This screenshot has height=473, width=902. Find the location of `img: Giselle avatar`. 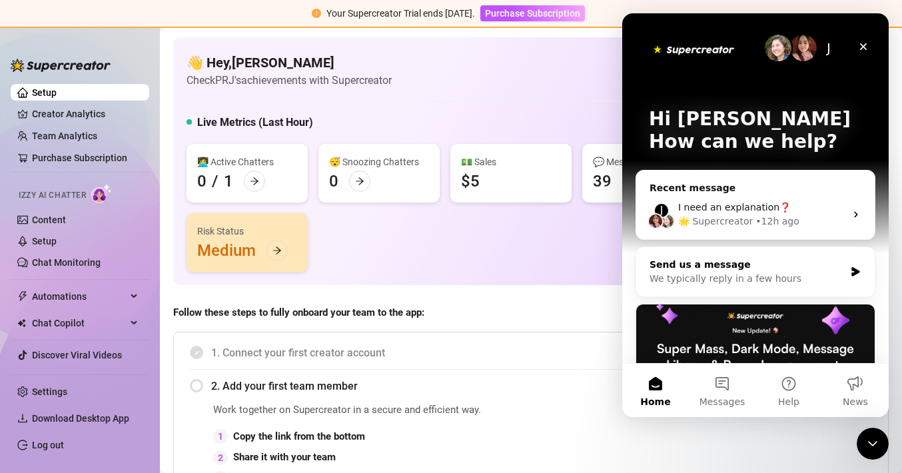

img: Giselle avatar is located at coordinates (33, 208).